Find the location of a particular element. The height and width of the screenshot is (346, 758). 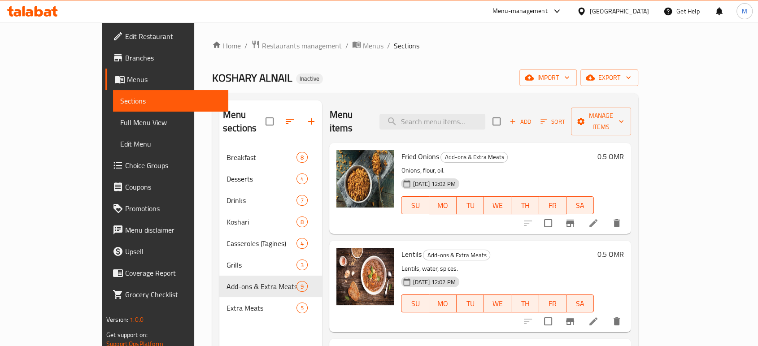

div: Extra Meats5 is located at coordinates (271, 308).